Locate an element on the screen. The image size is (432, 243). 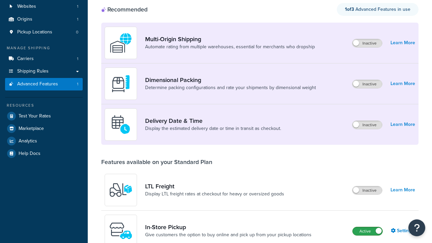
span: Analytics is located at coordinates (28, 141).